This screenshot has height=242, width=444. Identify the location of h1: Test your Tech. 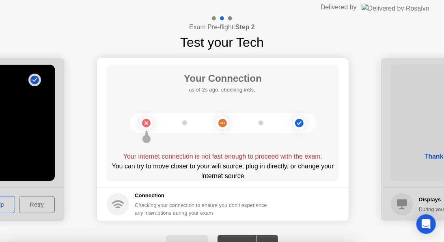
(222, 42).